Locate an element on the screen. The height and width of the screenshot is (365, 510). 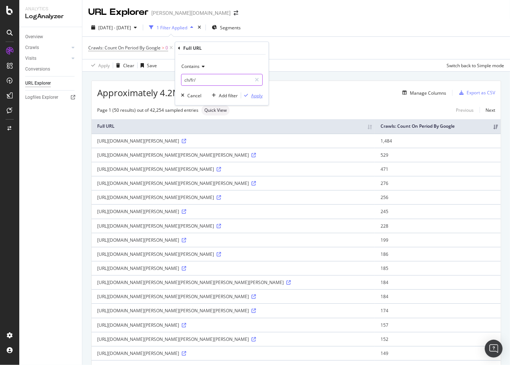
td: 157 is located at coordinates (438, 325).